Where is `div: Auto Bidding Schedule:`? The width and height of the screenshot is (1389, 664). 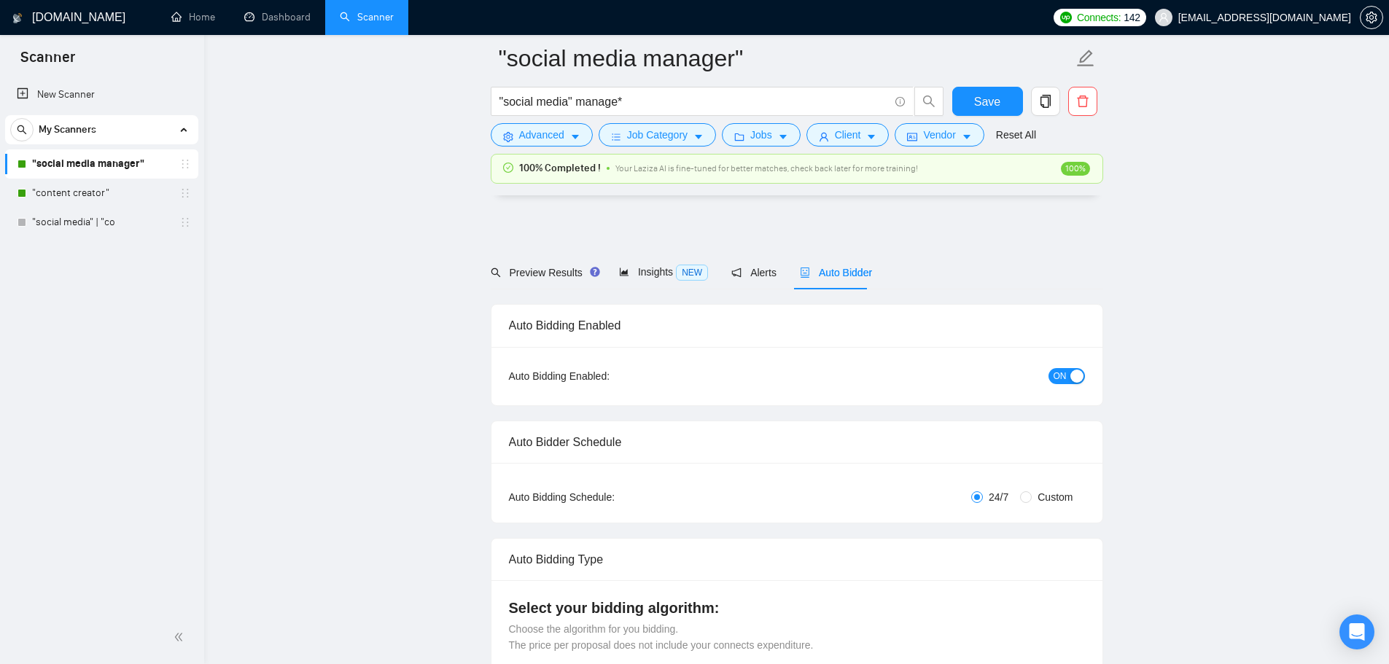 div: Auto Bidding Schedule: is located at coordinates (605, 497).